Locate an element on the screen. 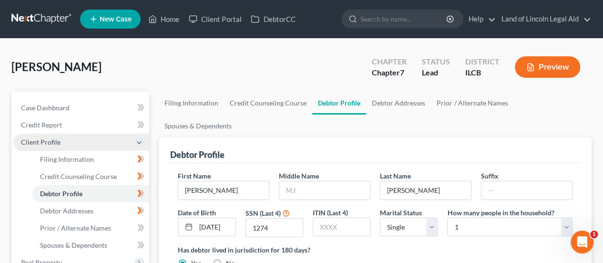  label: How many people in the household? is located at coordinates (500, 212).